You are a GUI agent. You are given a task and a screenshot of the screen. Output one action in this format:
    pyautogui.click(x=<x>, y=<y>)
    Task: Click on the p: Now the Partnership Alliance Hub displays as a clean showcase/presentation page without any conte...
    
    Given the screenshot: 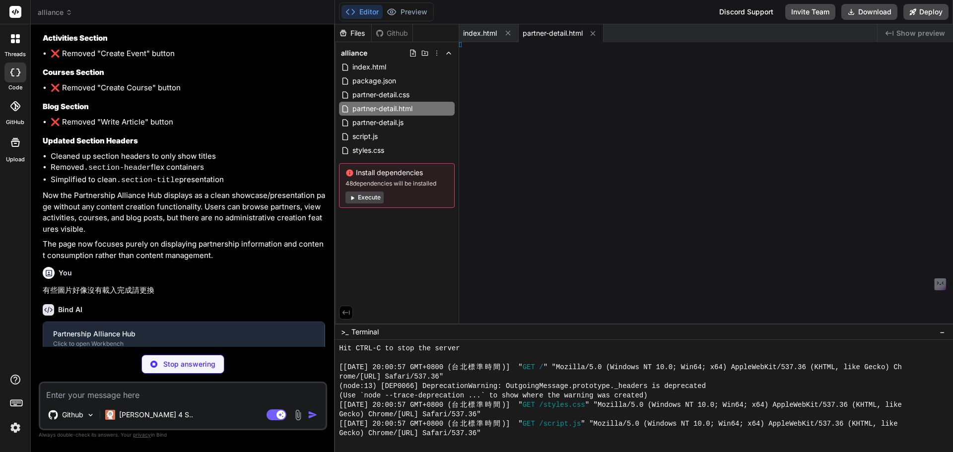 What is the action you would take?
    pyautogui.click(x=184, y=213)
    